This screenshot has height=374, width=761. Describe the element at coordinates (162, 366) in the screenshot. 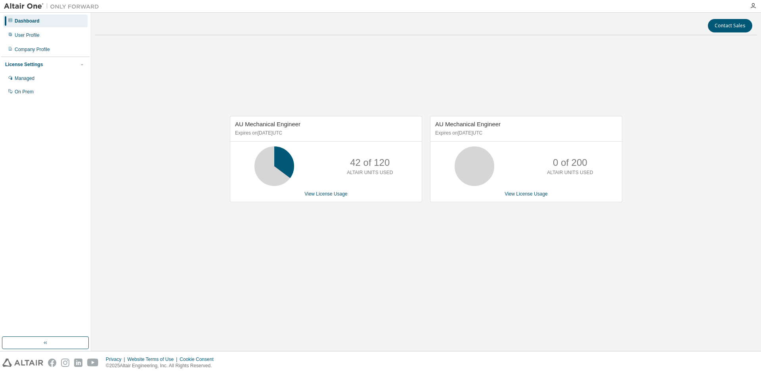

I see `p: © 2025 Altair Engineering, Inc. All Rights Reserved.` at that location.